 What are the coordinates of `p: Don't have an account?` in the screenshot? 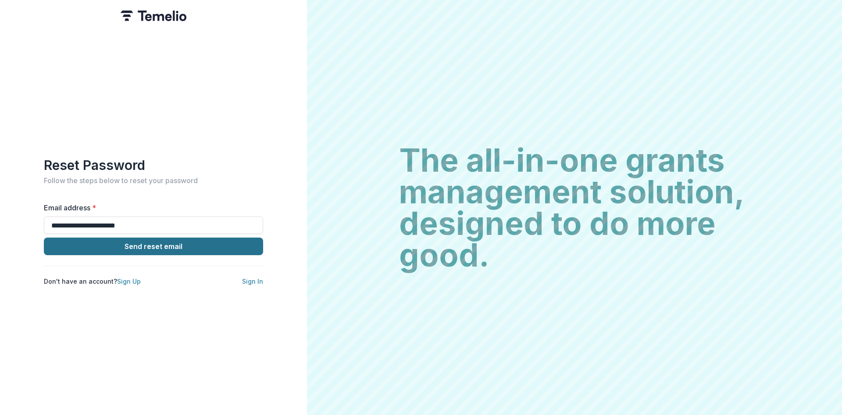 It's located at (92, 281).